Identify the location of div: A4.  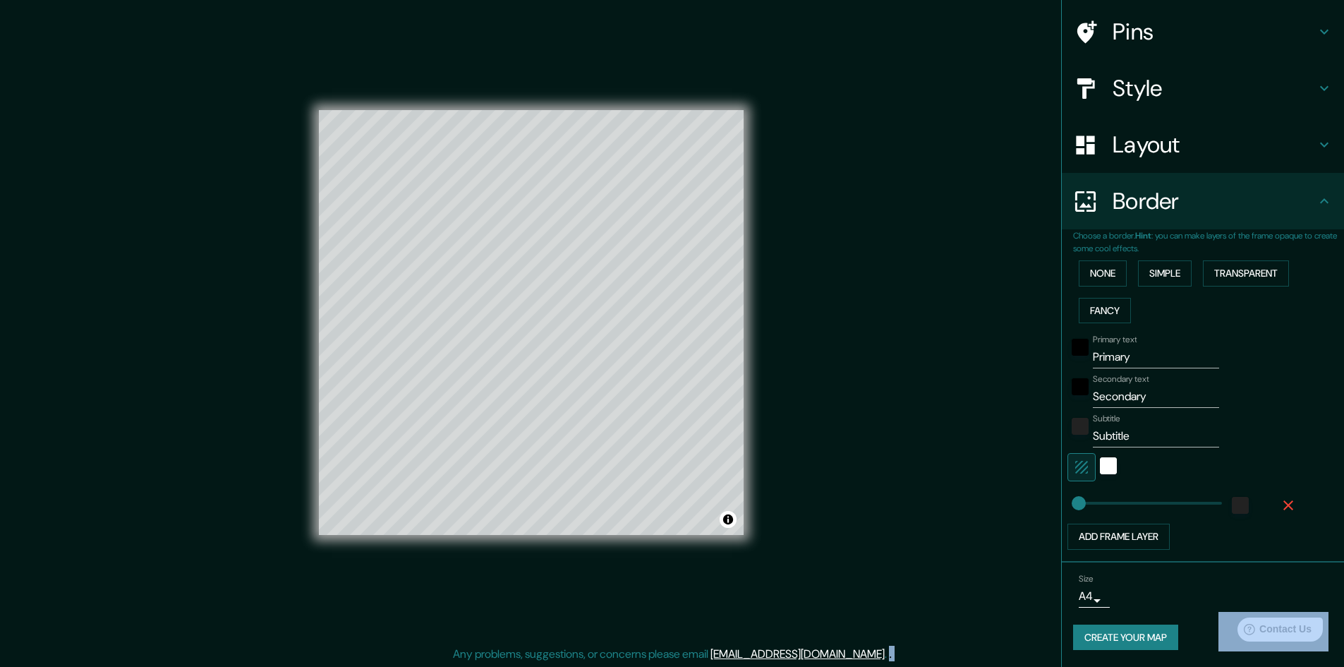
(1094, 596).